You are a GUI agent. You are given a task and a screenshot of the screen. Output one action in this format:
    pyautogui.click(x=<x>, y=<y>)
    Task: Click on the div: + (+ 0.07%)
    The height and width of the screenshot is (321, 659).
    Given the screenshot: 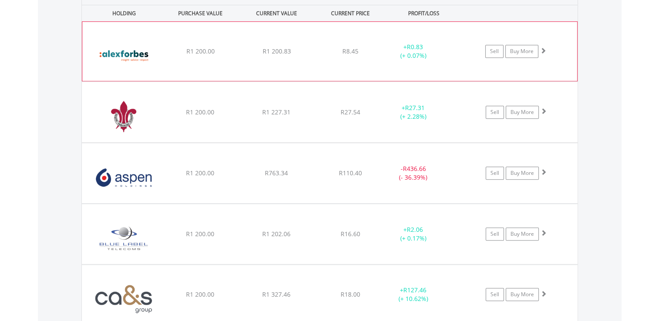 What is the action you would take?
    pyautogui.click(x=413, y=51)
    